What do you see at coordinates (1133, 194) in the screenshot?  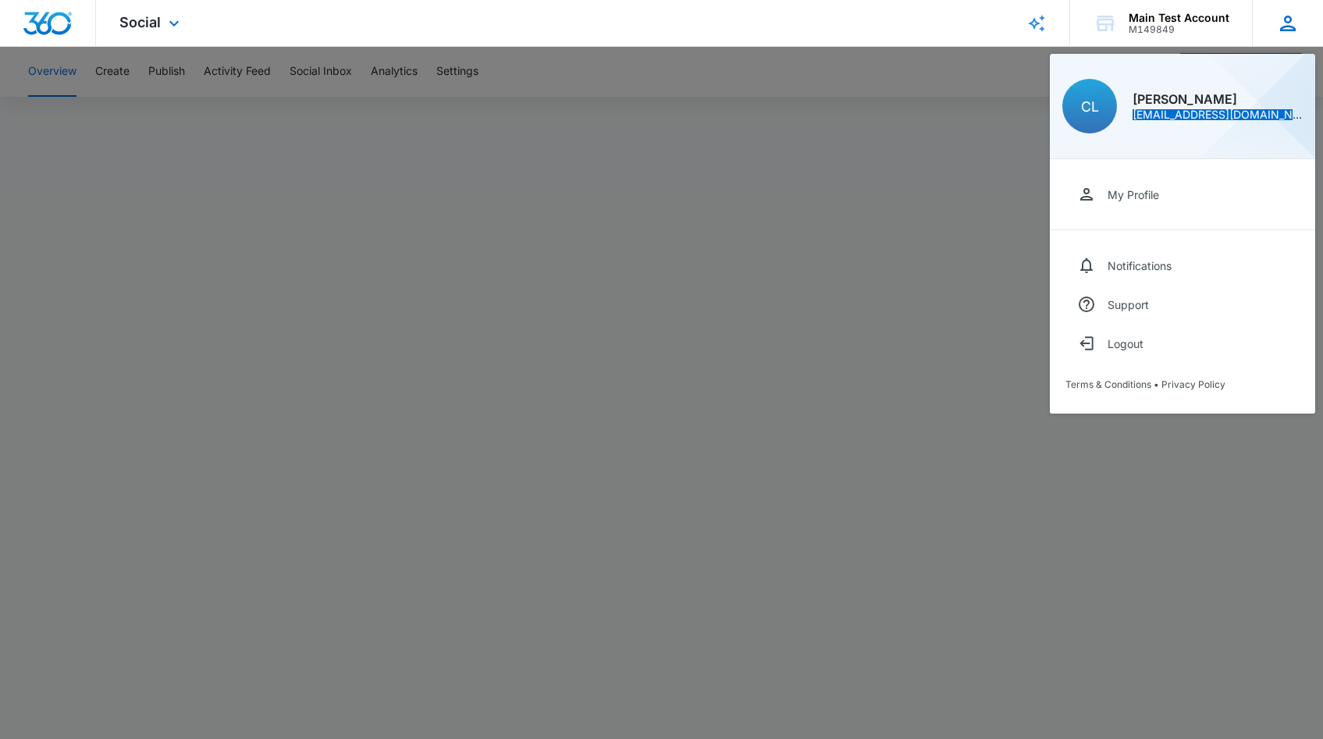 I see `div: My Profile` at bounding box center [1133, 194].